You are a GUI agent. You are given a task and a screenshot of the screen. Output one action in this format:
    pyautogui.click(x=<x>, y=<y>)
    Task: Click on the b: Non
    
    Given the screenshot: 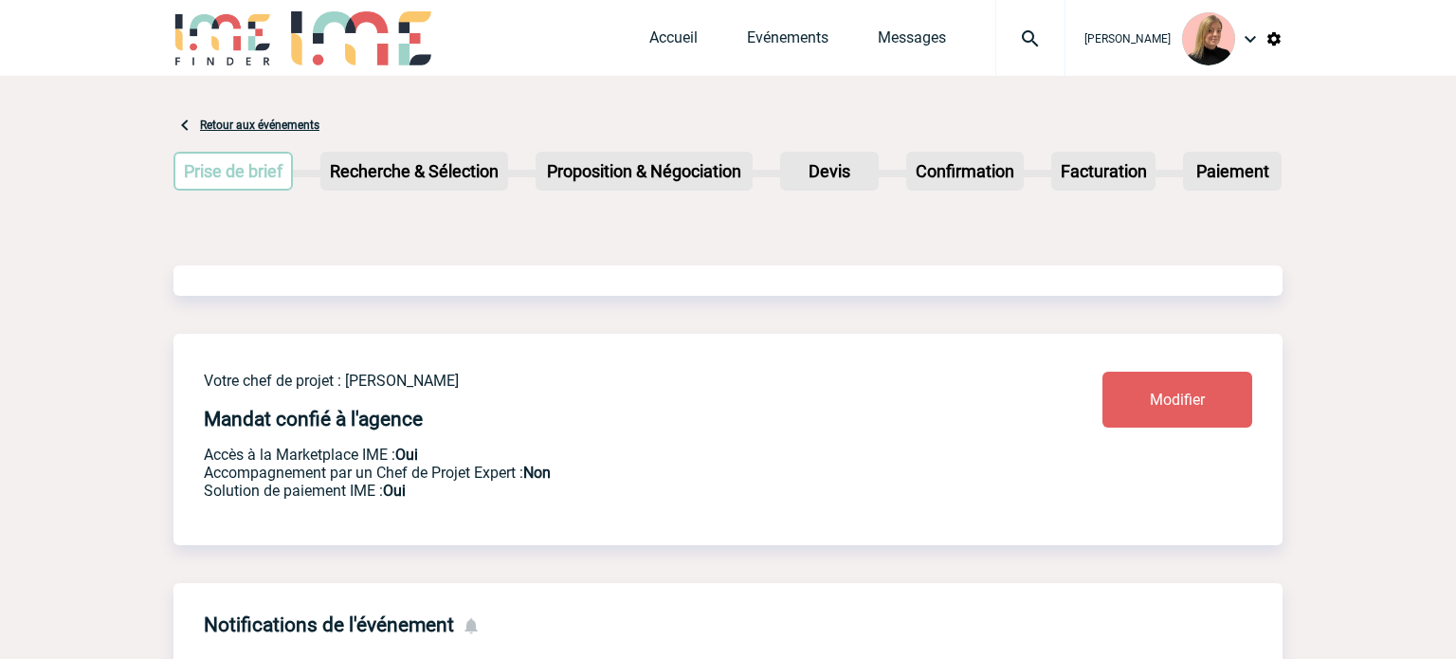 What is the action you would take?
    pyautogui.click(x=536, y=472)
    